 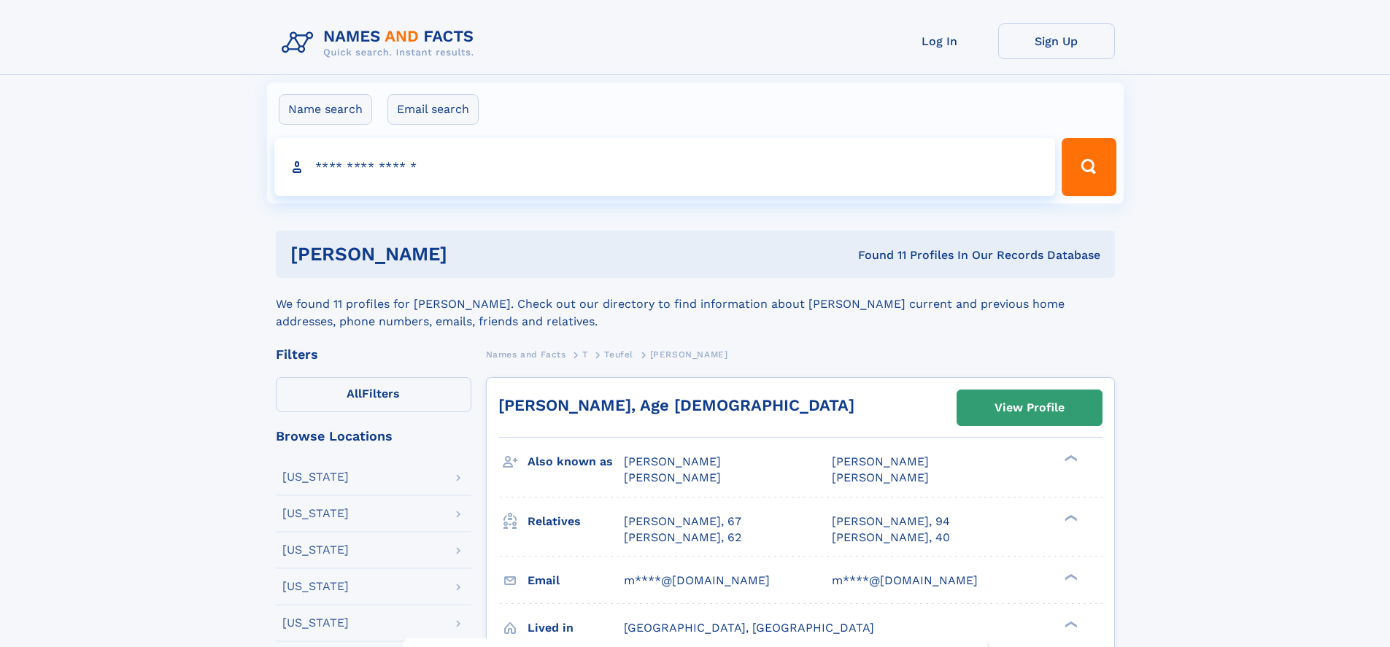 I want to click on a: Sign Up, so click(x=1057, y=41).